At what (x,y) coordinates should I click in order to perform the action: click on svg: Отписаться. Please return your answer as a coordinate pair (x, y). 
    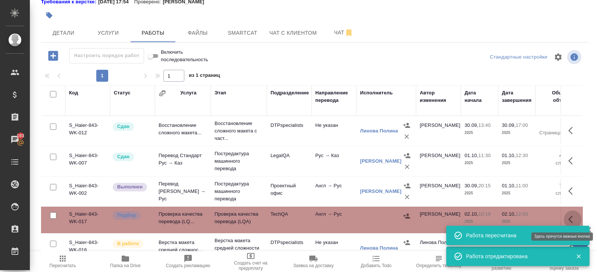
    Looking at the image, I should click on (349, 33).